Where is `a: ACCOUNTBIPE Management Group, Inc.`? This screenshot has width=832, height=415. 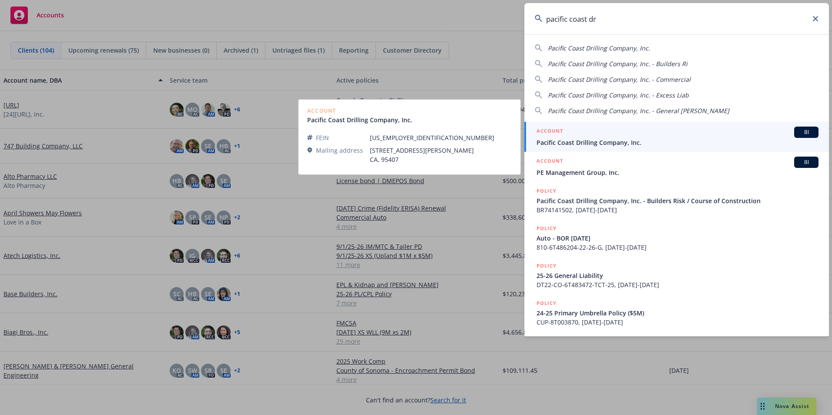 a: ACCOUNTBIPE Management Group, Inc. is located at coordinates (676, 167).